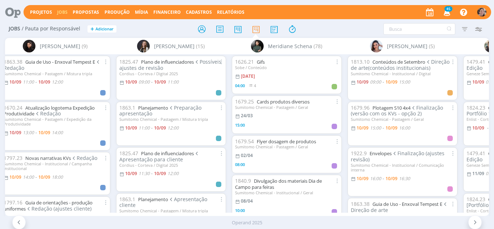 This screenshot has width=494, height=229. What do you see at coordinates (360, 61) in the screenshot?
I see `span: 1813.10` at bounding box center [360, 61].